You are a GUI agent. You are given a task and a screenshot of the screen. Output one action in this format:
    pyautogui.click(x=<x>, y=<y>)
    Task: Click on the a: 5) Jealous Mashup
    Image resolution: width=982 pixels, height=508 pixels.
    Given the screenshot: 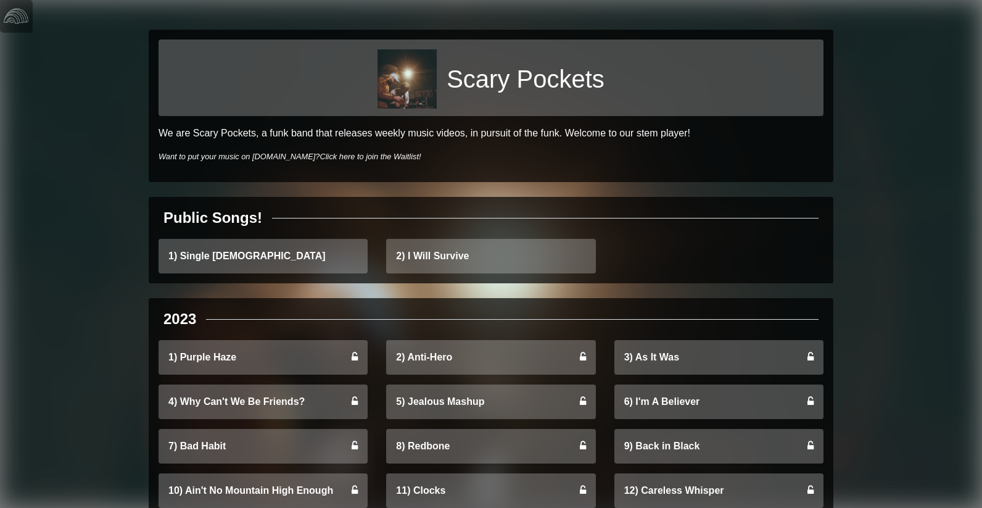 What is the action you would take?
    pyautogui.click(x=491, y=402)
    